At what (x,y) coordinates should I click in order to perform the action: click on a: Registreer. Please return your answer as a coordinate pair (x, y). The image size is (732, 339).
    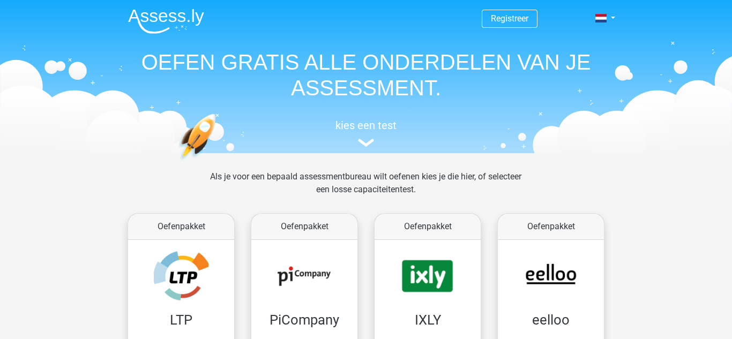
    Looking at the image, I should click on (510, 18).